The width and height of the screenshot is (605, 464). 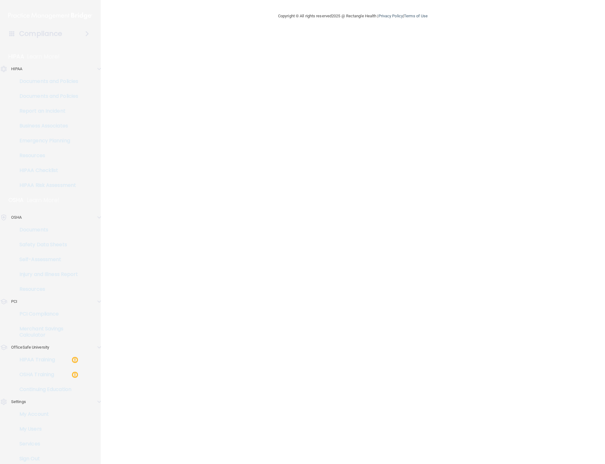 What do you see at coordinates (50, 16) in the screenshot?
I see `img: PMB logo` at bounding box center [50, 16].